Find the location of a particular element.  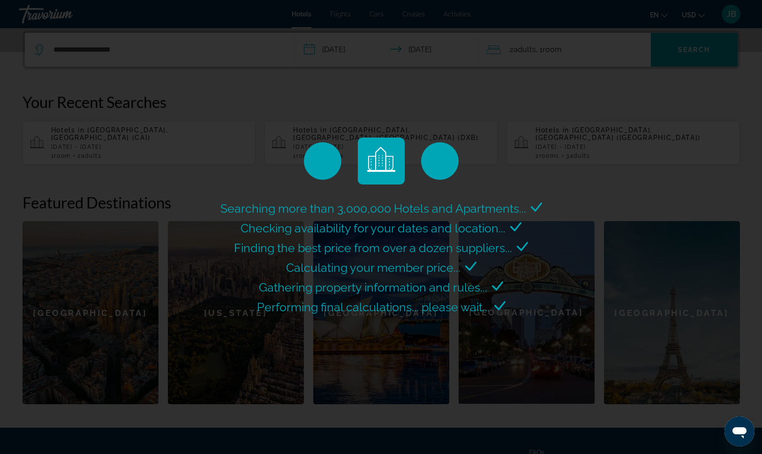

span: Performing final calculations... please wait... is located at coordinates (373, 307).